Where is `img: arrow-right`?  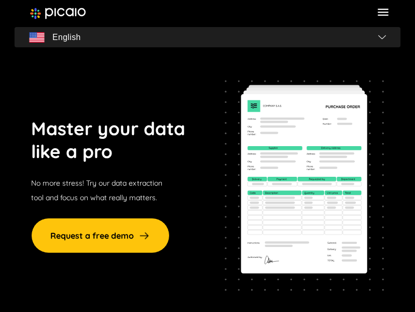
img: arrow-right is located at coordinates (144, 235).